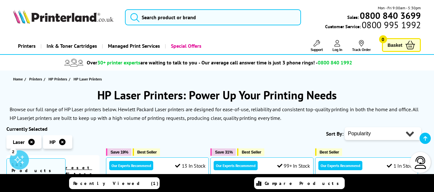 This screenshot has height=192, width=434. Describe the element at coordinates (223, 152) in the screenshot. I see `button: Save 31%` at that location.